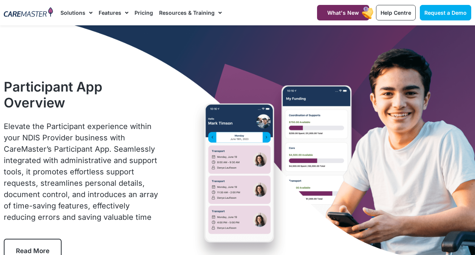 This screenshot has height=255, width=475. I want to click on a: What's New, so click(343, 12).